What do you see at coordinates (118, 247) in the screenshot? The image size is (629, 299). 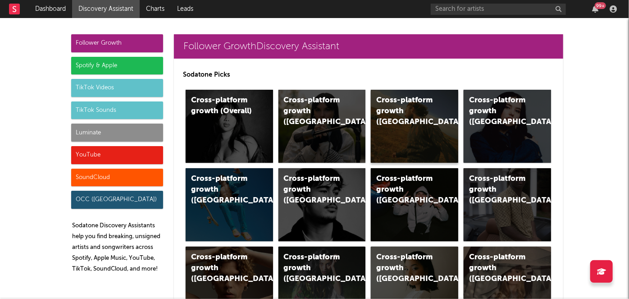 I see `p: Sodatone Discovery Assistants help you find breaking, unsigned artists and songwriters across Spo...` at bounding box center [118, 247].